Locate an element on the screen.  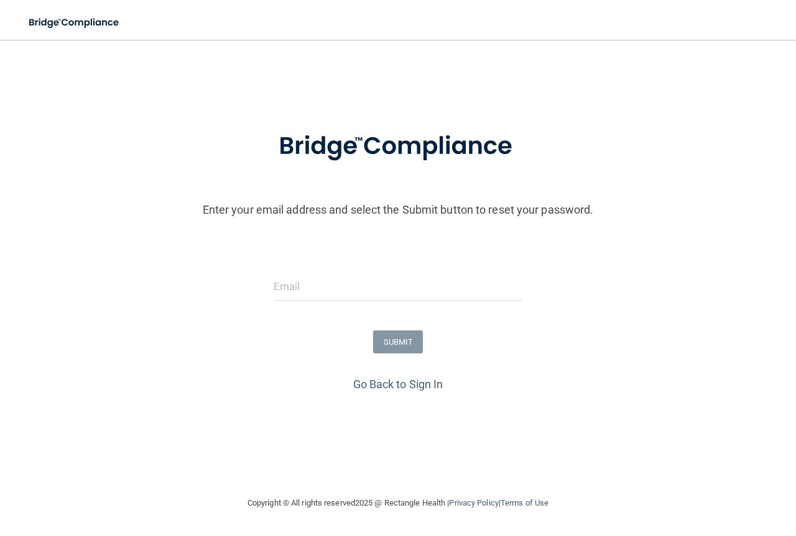
input: Email is located at coordinates (398, 287).